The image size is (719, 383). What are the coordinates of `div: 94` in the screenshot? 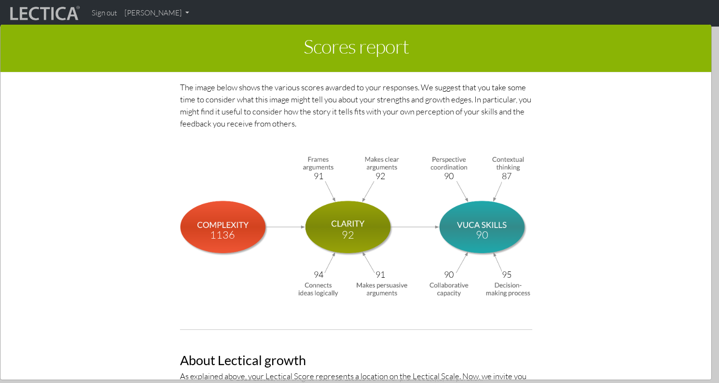 It's located at (318, 274).